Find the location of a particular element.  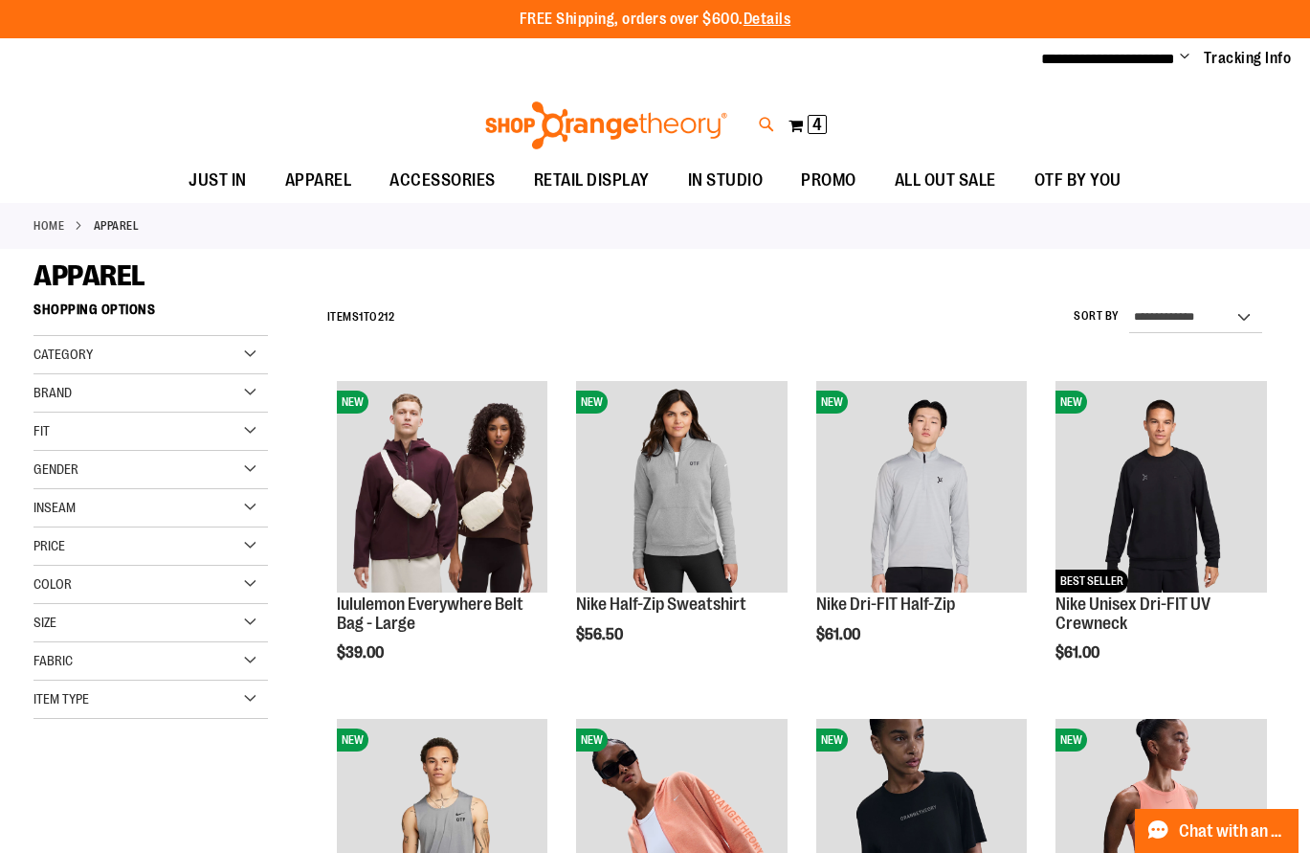

a: lululemon Everywhere Belt Bag - Large is located at coordinates (430, 614).